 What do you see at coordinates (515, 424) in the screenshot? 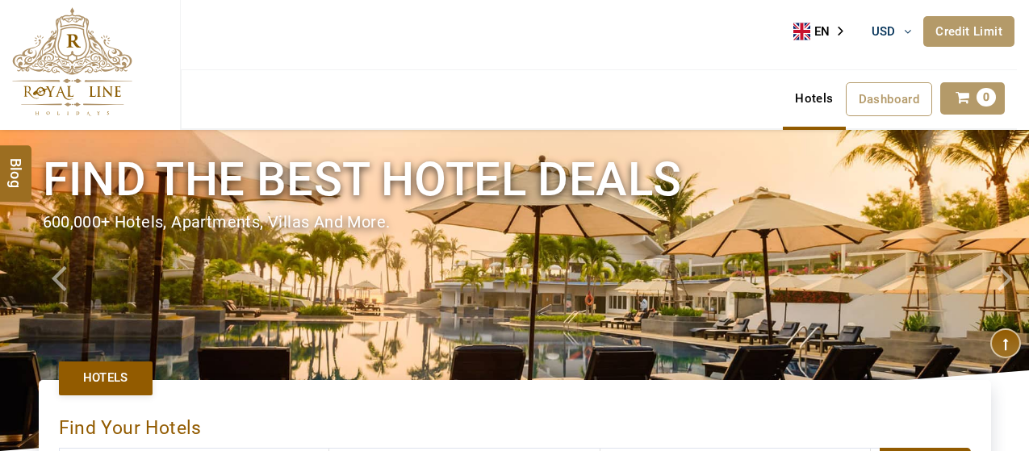
I see `div: Find Your Hotels` at bounding box center [515, 424].